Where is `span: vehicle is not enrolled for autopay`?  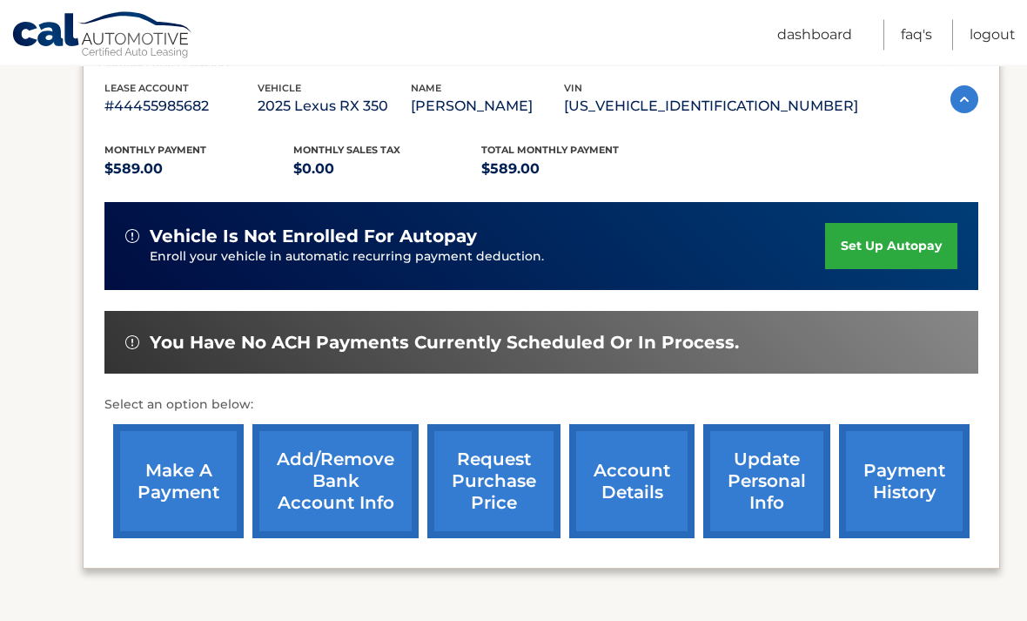
span: vehicle is not enrolled for autopay is located at coordinates (313, 237).